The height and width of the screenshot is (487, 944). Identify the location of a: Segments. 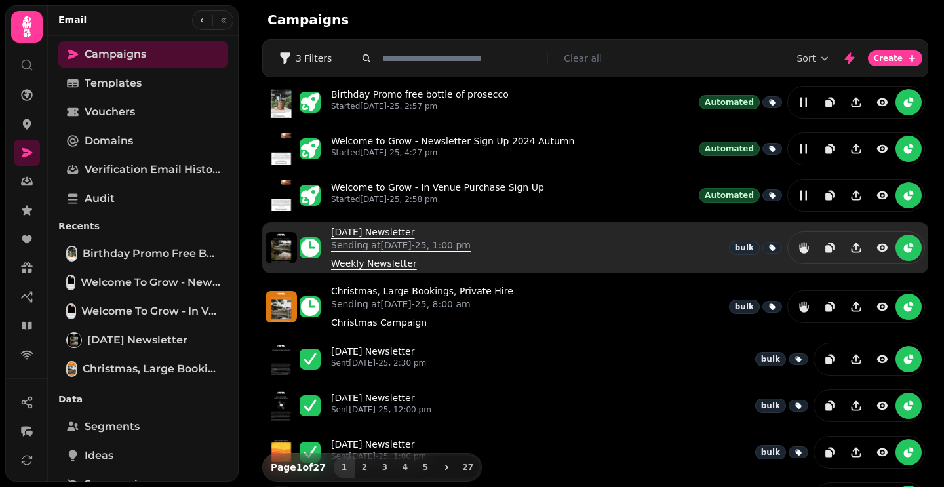
(143, 427).